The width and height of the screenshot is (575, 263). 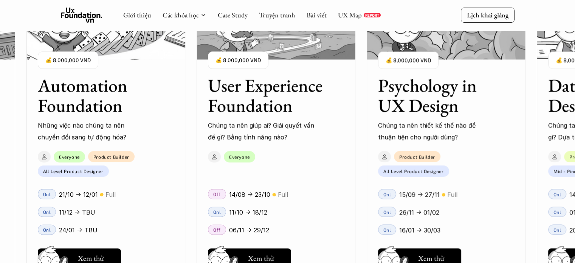 I want to click on p: 06/11 -> 29/12, so click(x=249, y=230).